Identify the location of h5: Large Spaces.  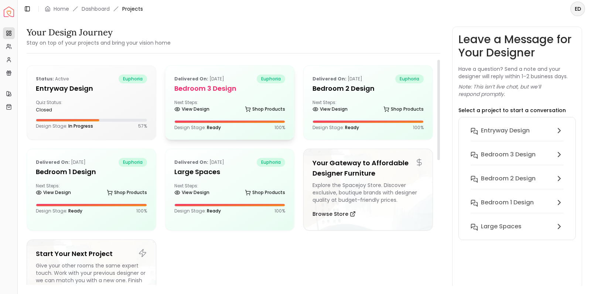
(230, 172).